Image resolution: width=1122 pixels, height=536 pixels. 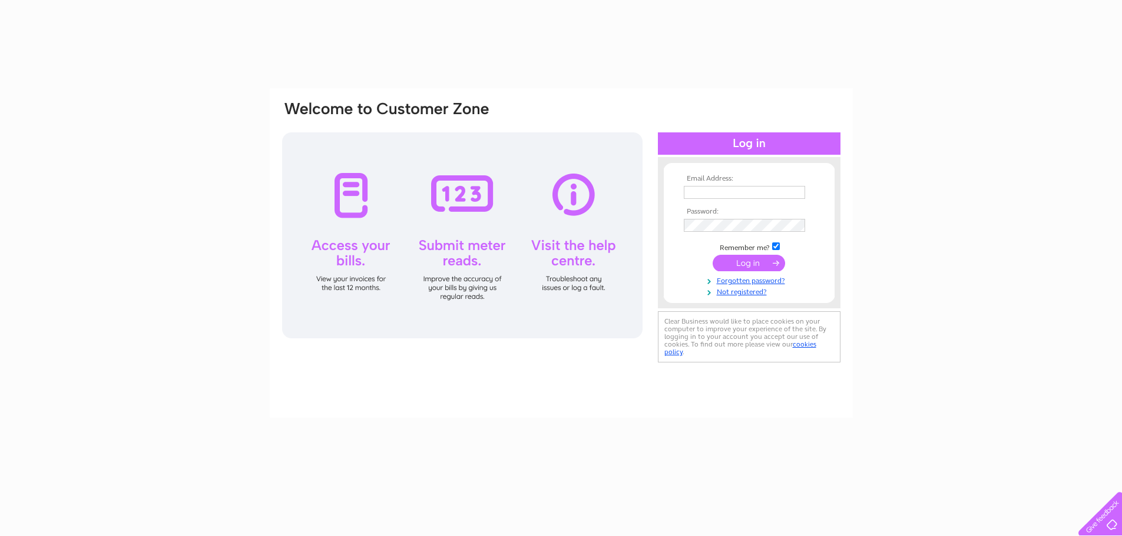 What do you see at coordinates (749, 247) in the screenshot?
I see `td: Remember me?` at bounding box center [749, 247].